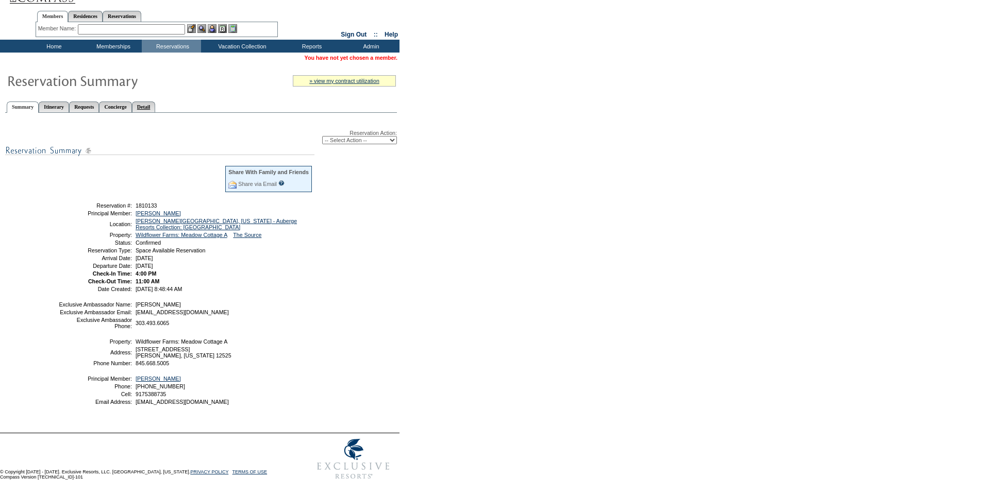 The width and height of the screenshot is (982, 494). I want to click on td: Email Address:, so click(95, 402).